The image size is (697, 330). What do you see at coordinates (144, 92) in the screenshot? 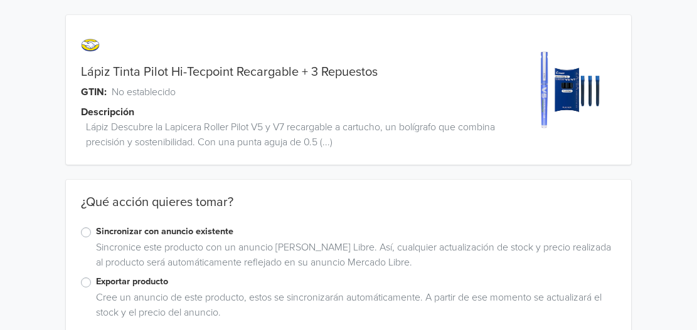
I see `span: No establecido` at bounding box center [144, 92].